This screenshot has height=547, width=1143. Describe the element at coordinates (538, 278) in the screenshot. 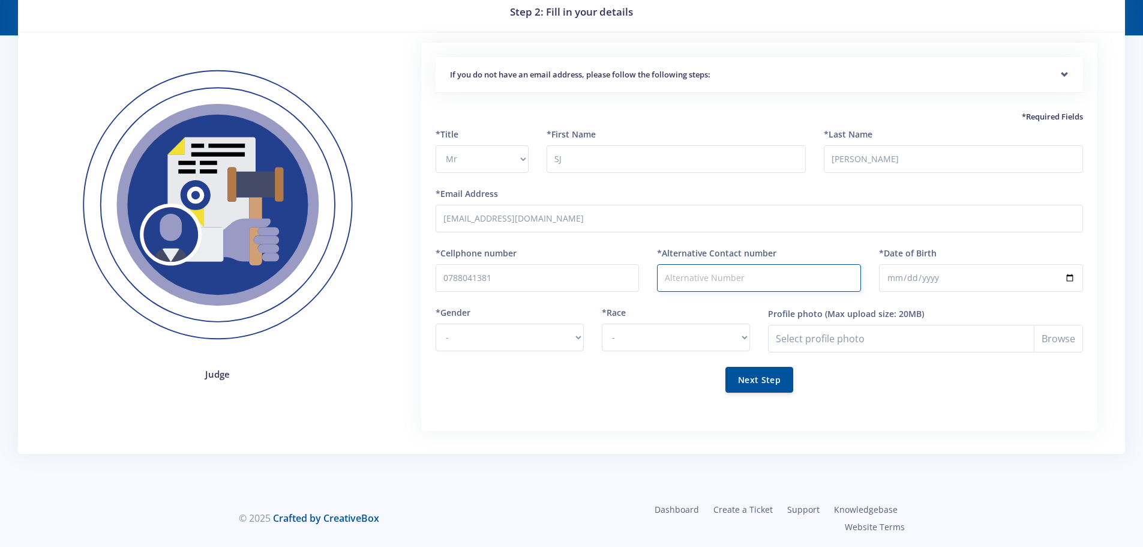

I see `input: Number with no spaces` at that location.